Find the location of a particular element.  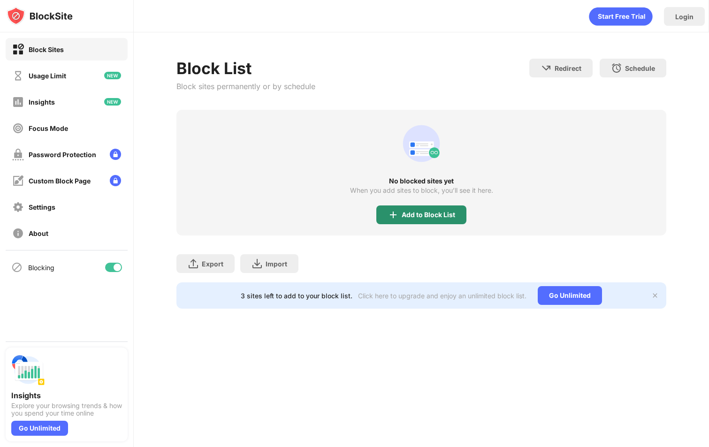

img: settings-off.svg is located at coordinates (18, 207).